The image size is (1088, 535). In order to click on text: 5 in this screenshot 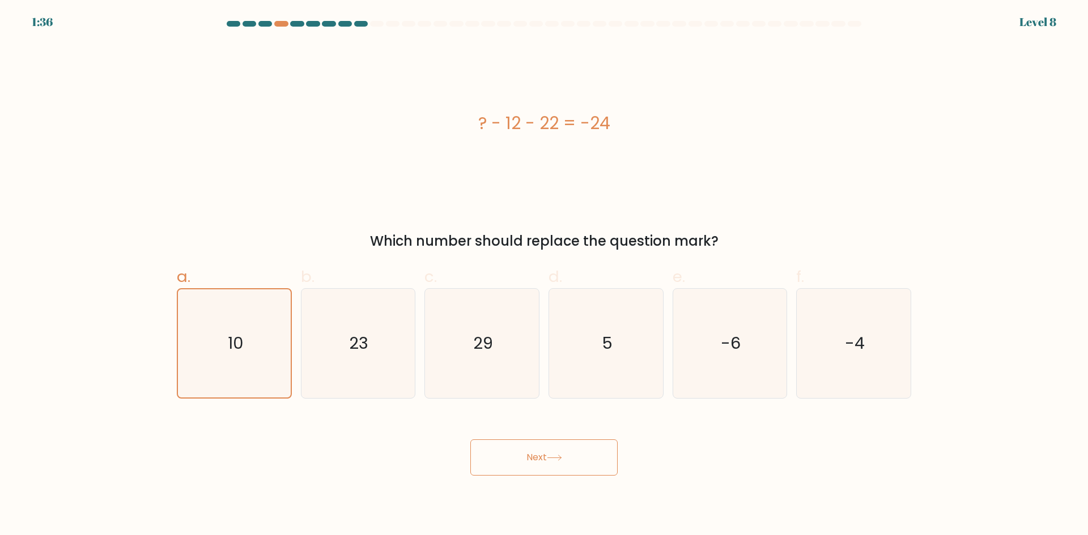, I will do `click(607, 343)`.